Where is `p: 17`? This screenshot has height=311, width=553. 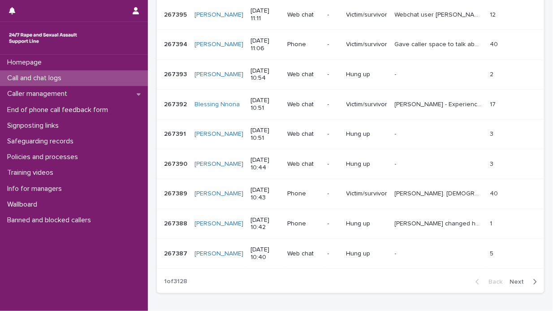 p: 17 is located at coordinates (494, 103).